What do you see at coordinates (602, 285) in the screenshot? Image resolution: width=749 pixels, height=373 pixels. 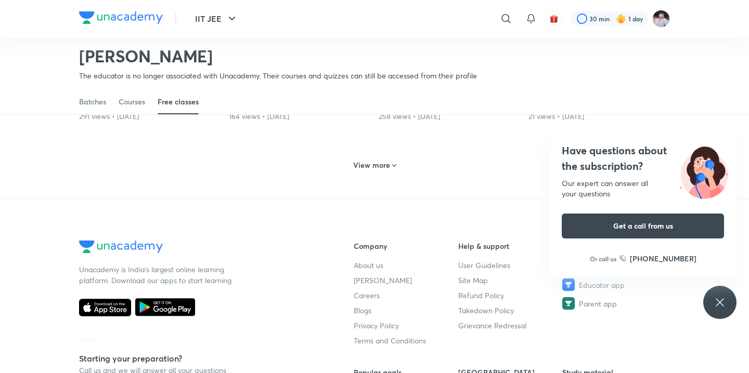 I see `span: Educator app` at bounding box center [602, 285].